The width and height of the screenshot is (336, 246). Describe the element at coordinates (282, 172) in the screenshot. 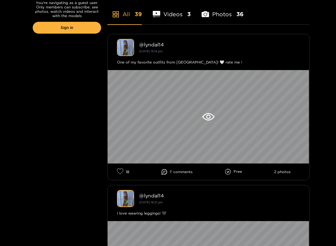

I see `li: 2 photos` at that location.